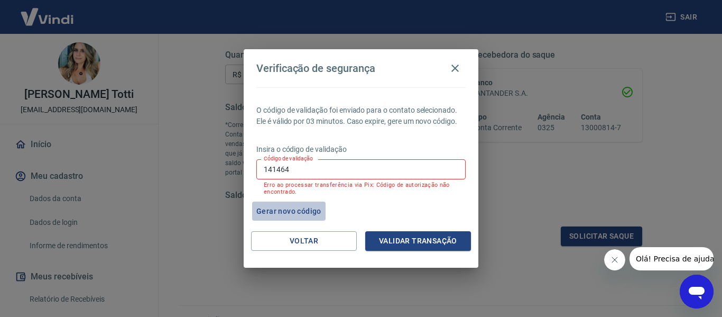  Describe the element at coordinates (288, 158) in the screenshot. I see `label: Código de validação` at that location.